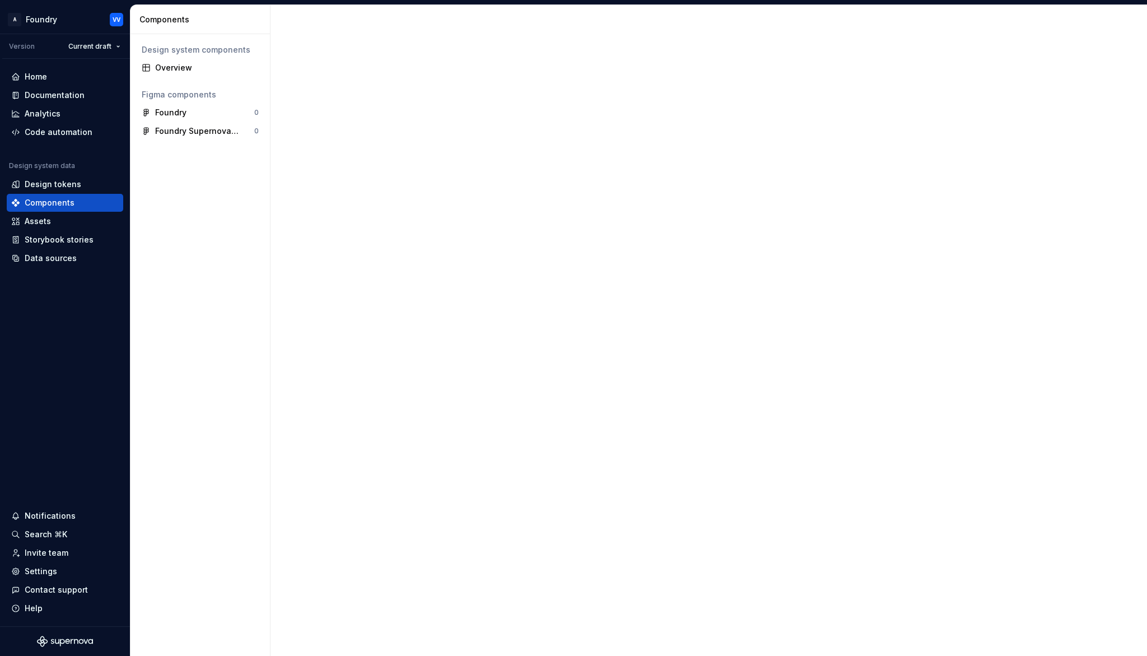 This screenshot has height=656, width=1147. Describe the element at coordinates (65, 571) in the screenshot. I see `a: Settings` at that location.